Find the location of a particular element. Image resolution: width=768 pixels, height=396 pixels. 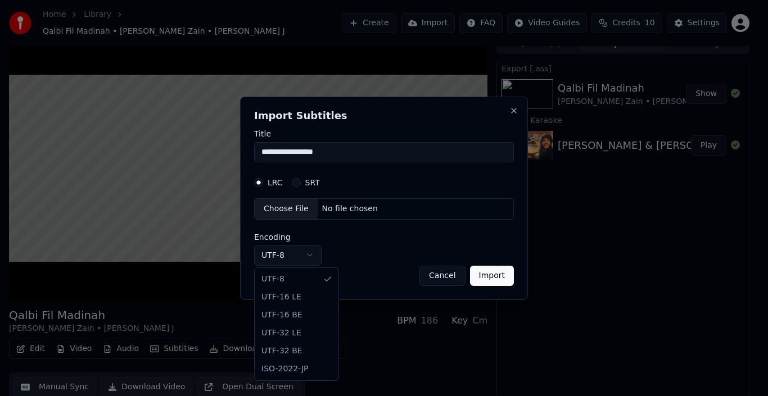

span: ISO-2022-JP is located at coordinates (285, 369).